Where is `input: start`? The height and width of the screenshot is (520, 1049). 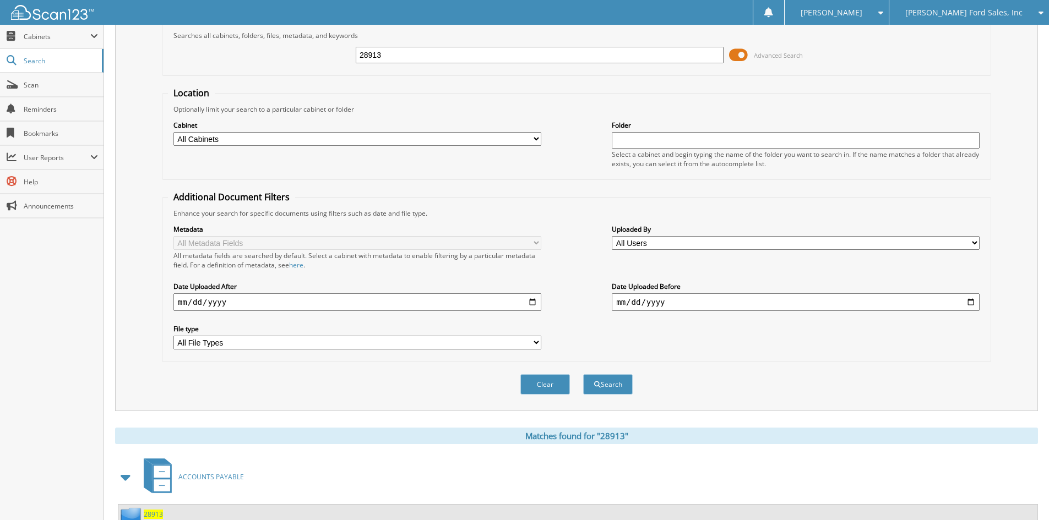
input: start is located at coordinates (357, 302).